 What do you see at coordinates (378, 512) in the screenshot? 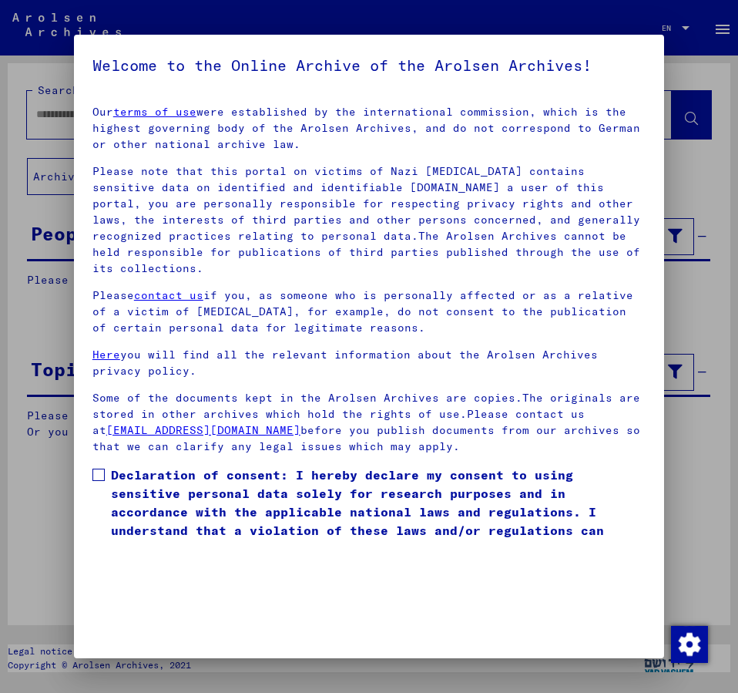
I see `span: Declaration of consent: I hereby declare my consent to using sensitive personal data solely for r...` at bounding box center [378, 512].